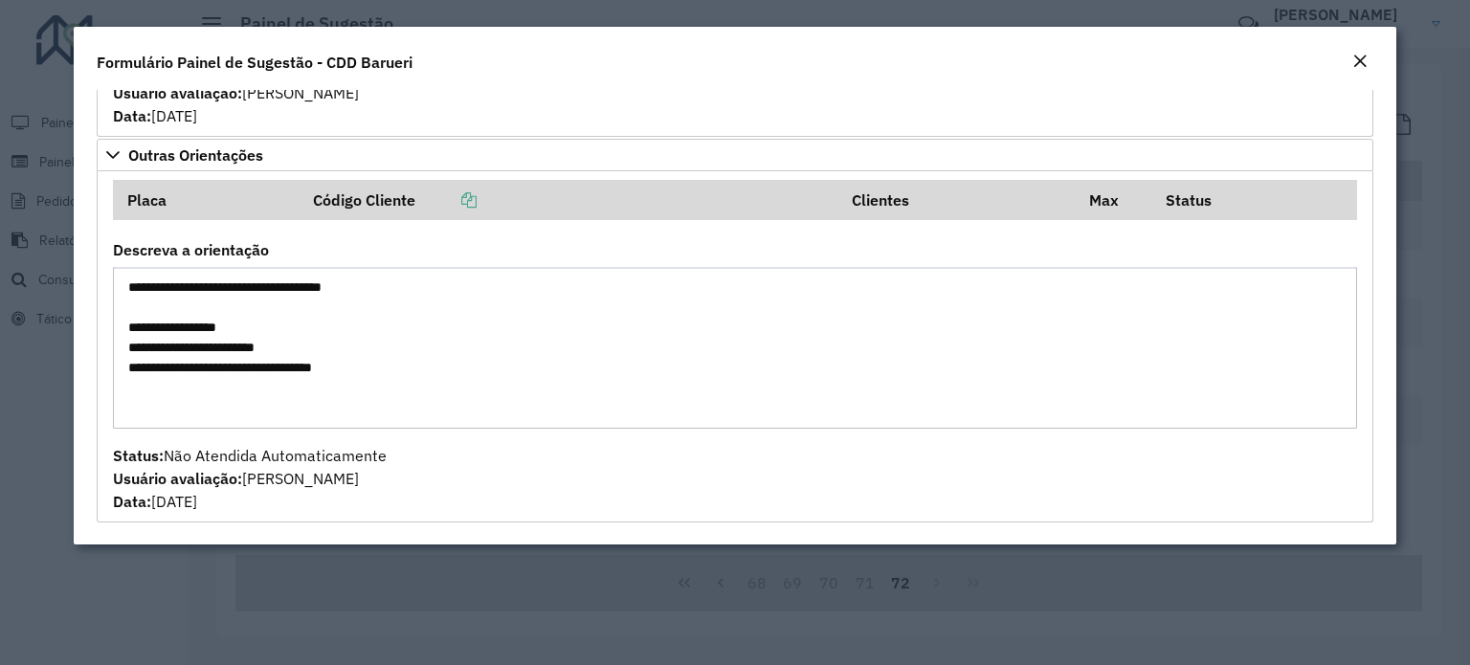 The width and height of the screenshot is (1470, 665). What do you see at coordinates (1360, 62) in the screenshot?
I see `button: Close` at bounding box center [1360, 62].